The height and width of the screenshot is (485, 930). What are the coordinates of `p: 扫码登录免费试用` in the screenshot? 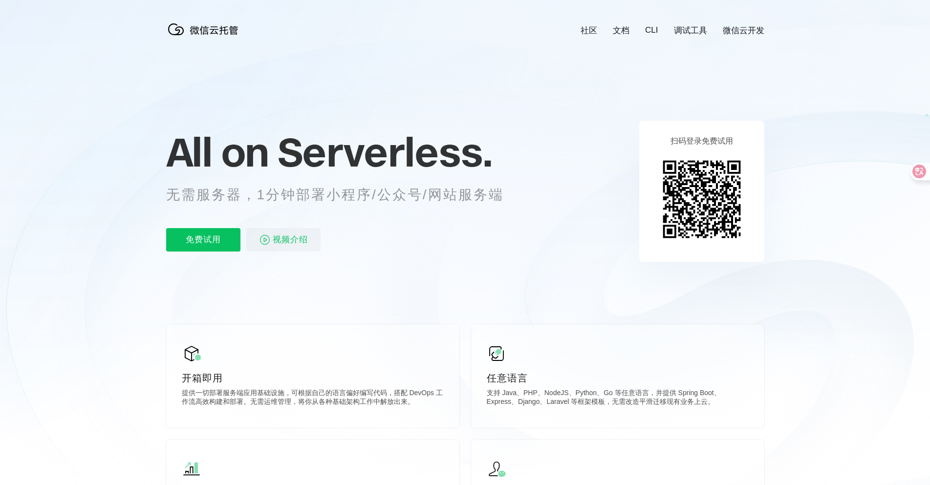 It's located at (702, 141).